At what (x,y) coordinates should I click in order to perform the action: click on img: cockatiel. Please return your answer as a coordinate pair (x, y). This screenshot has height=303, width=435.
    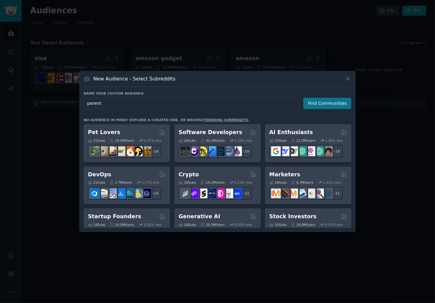
    Looking at the image, I should click on (129, 151).